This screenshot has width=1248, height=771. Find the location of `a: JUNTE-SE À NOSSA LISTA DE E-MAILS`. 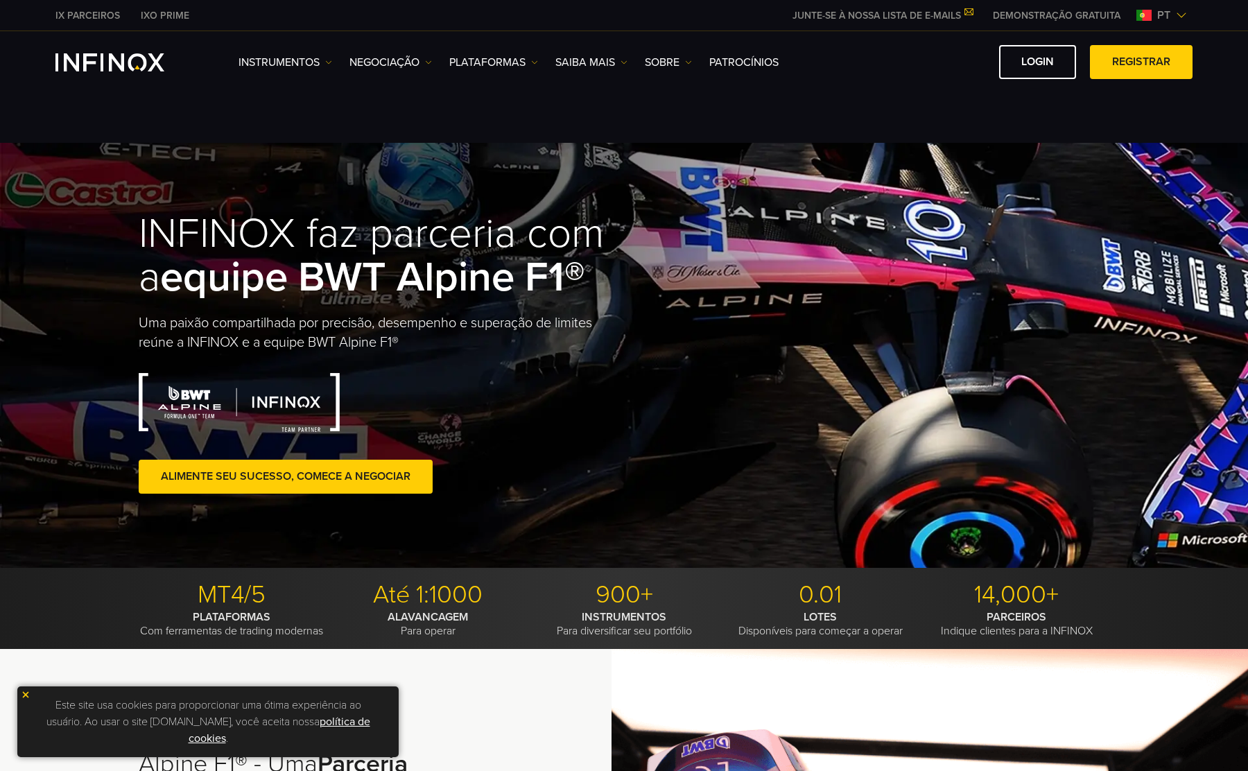

a: JUNTE-SE À NOSSA LISTA DE E-MAILS is located at coordinates (882, 15).